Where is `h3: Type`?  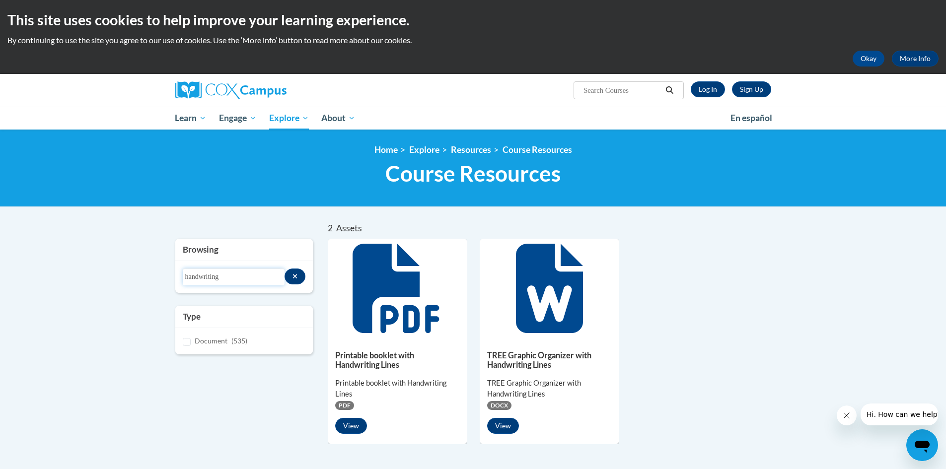 h3: Type is located at coordinates (244, 317).